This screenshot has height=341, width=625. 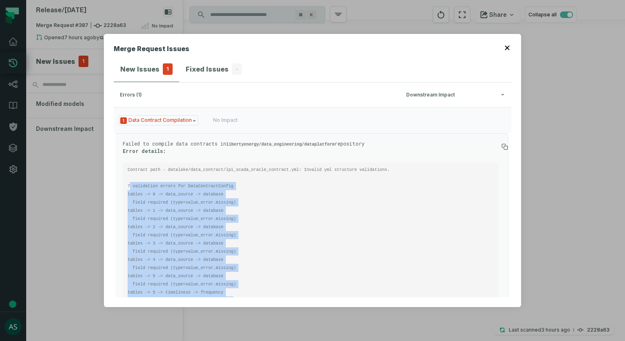 What do you see at coordinates (313, 120) in the screenshot?
I see `button: Issue TypeNo Impact` at bounding box center [313, 120].